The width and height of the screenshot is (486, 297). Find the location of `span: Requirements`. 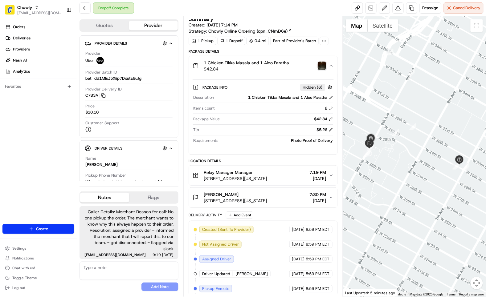

span: Requirements is located at coordinates (206, 141).